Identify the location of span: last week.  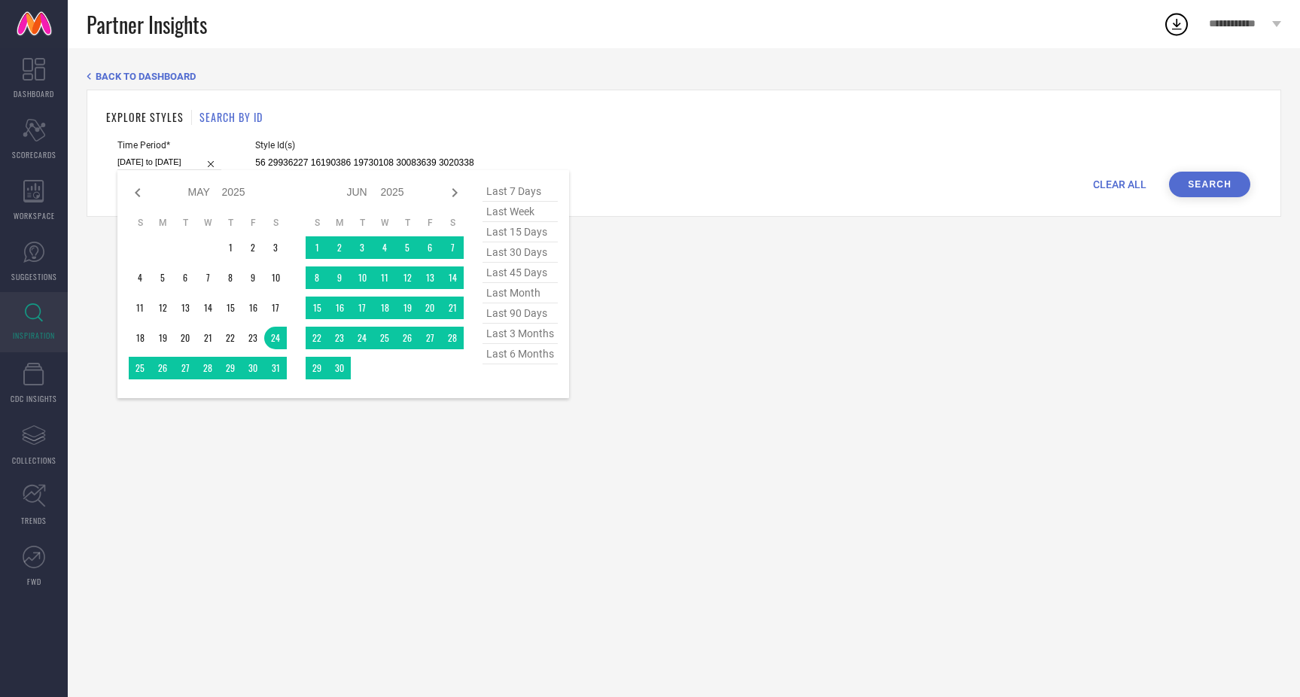
(520, 212).